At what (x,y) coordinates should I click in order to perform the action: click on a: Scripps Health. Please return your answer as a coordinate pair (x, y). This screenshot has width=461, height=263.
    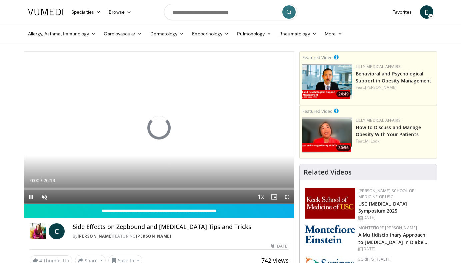
    Looking at the image, I should click on (374, 259).